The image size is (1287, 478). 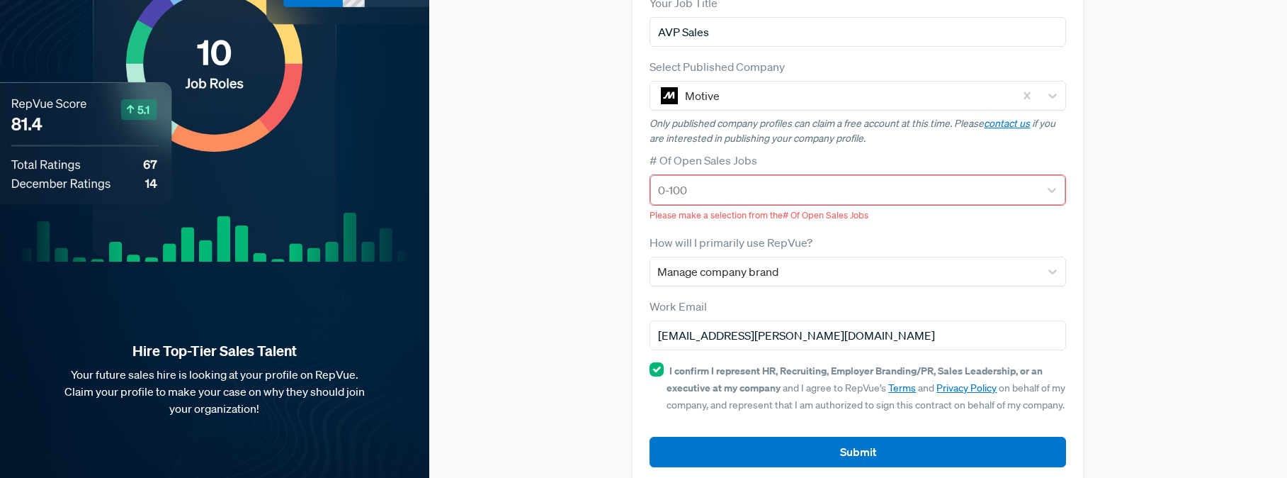 What do you see at coordinates (215, 351) in the screenshot?
I see `strong: Hire Top-Tier Sales Talent` at bounding box center [215, 351].